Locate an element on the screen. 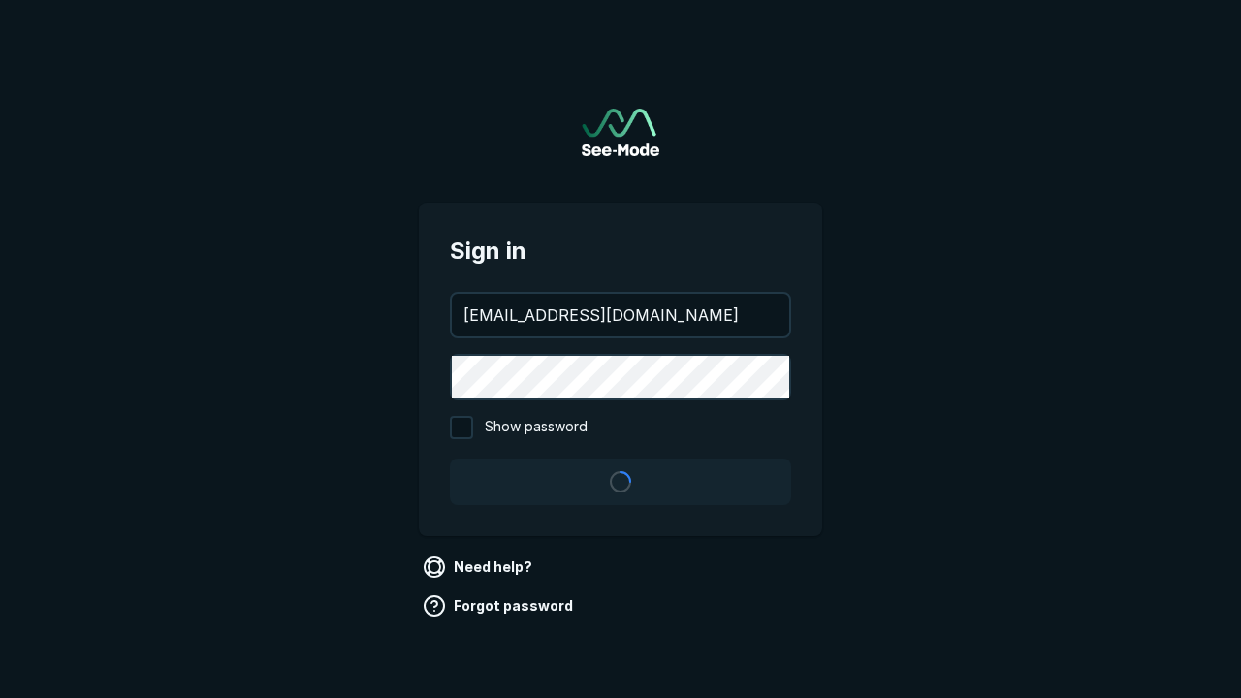  span: Sign in is located at coordinates (621, 251).